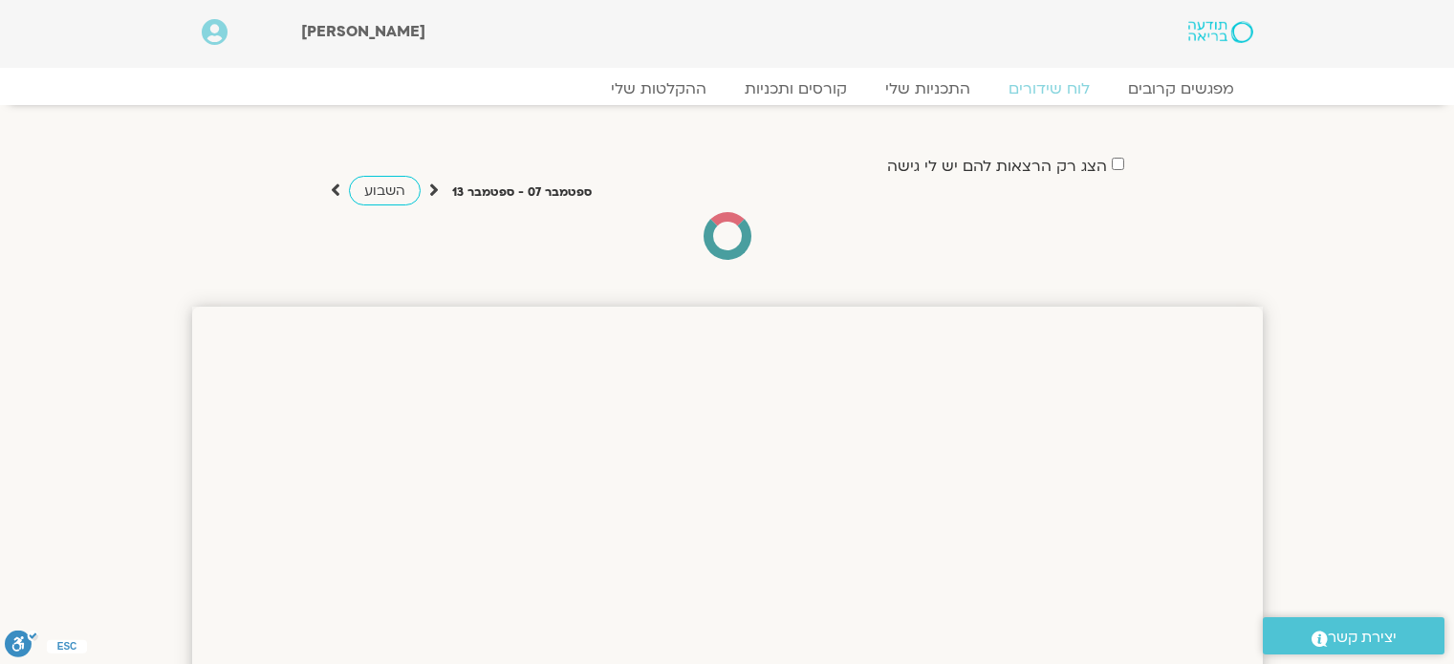  Describe the element at coordinates (997, 166) in the screenshot. I see `label: הצג רק הרצאות להם יש לי גישה` at that location.